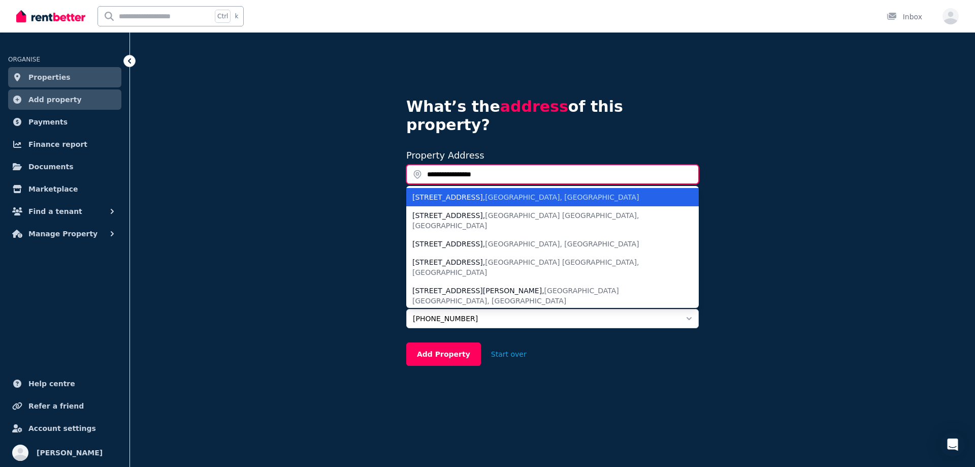 The height and width of the screenshot is (467, 975). What do you see at coordinates (55, 100) in the screenshot?
I see `span: Add property` at bounding box center [55, 100].